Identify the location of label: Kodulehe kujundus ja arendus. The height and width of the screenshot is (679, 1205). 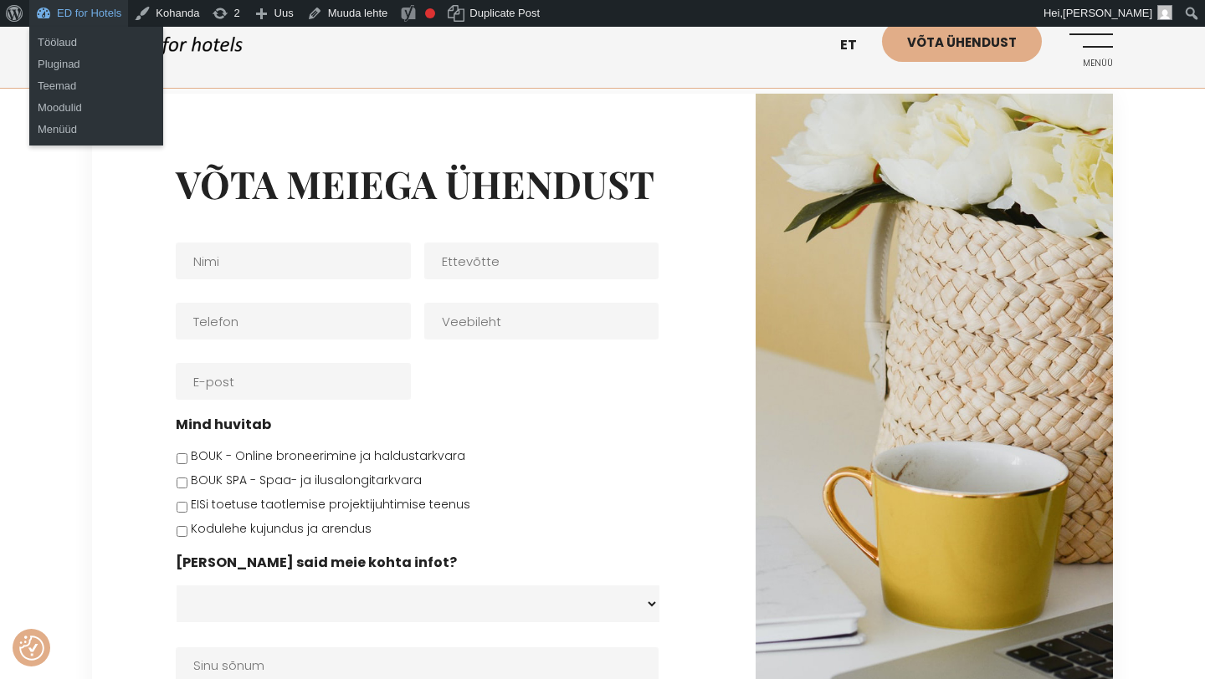
(281, 529).